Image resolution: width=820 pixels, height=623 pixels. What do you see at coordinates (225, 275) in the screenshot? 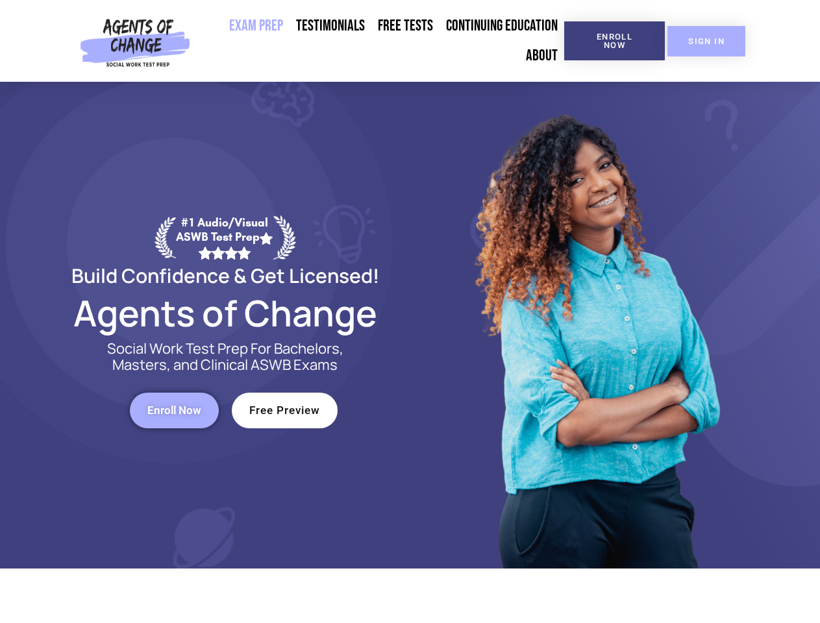
I see `h2: Build Confidence & Get Licensed!` at bounding box center [225, 275].